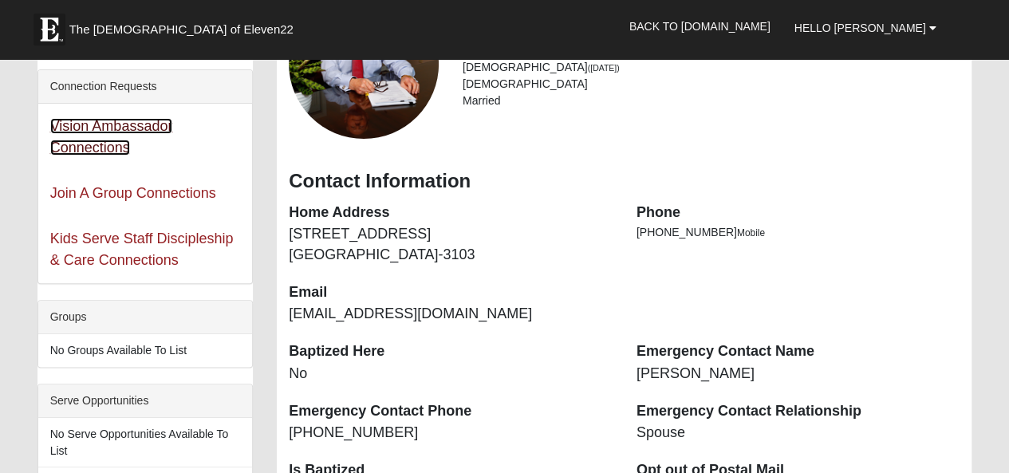 Image resolution: width=1009 pixels, height=473 pixels. Describe the element at coordinates (623, 181) in the screenshot. I see `h3: Contact Information` at that location.